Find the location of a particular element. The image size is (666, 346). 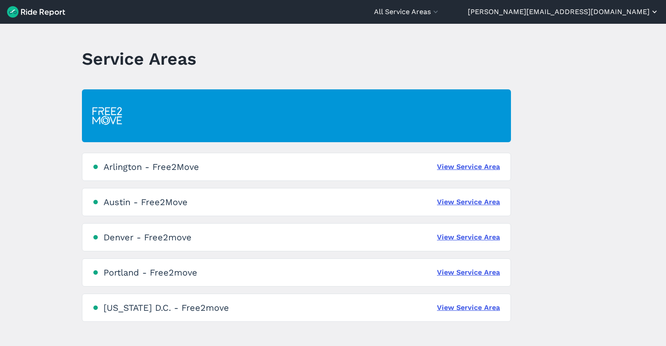

div: Denver - Free2move is located at coordinates (148, 237).